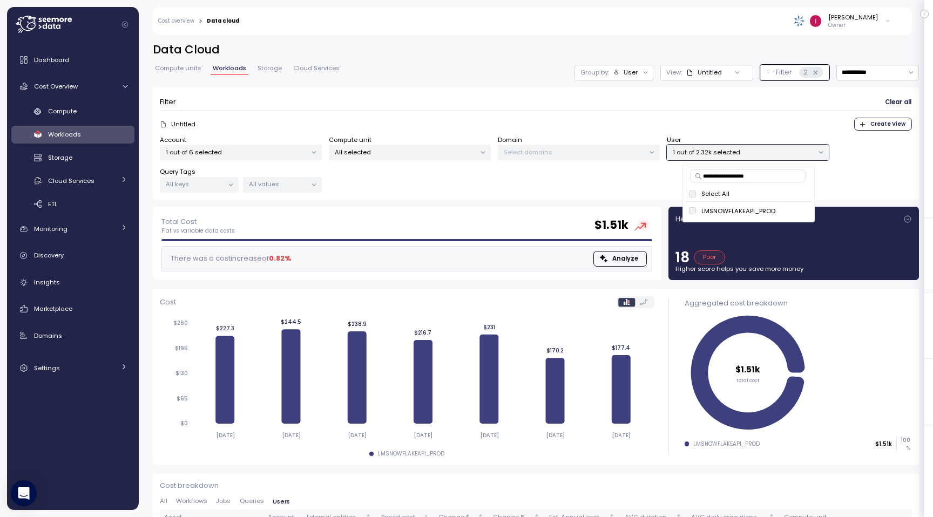 The image size is (933, 517). I want to click on a: Dashboard, so click(73, 60).